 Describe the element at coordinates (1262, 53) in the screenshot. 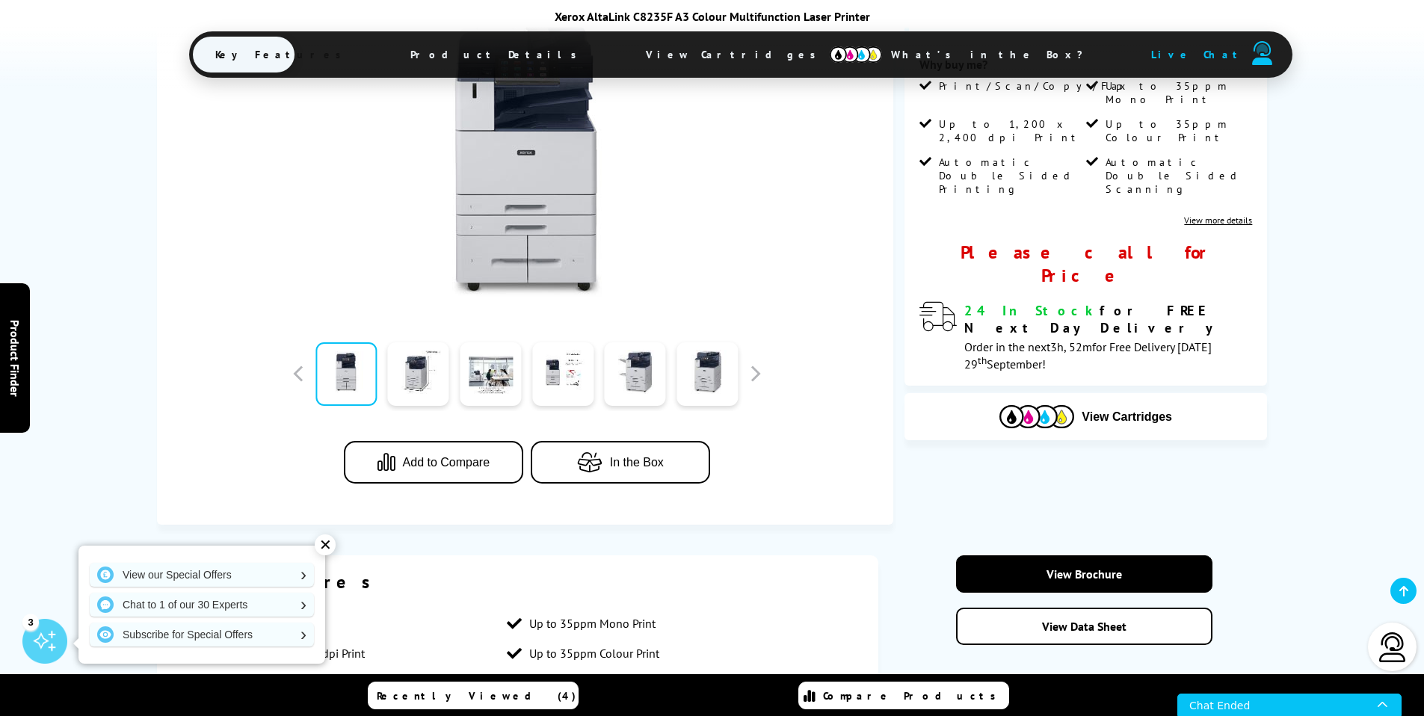

I see `img: user-headset-duotone.svg` at that location.